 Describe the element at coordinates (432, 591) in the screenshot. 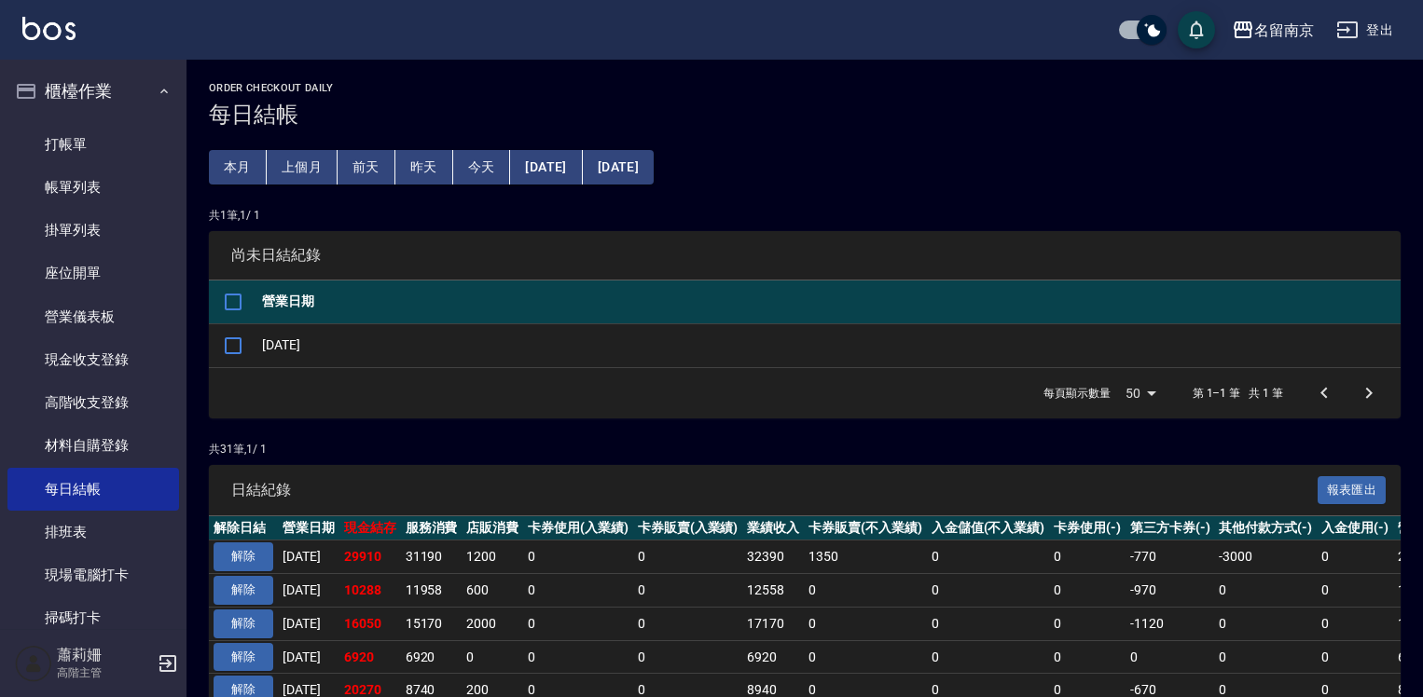

I see `td: 11958` at that location.